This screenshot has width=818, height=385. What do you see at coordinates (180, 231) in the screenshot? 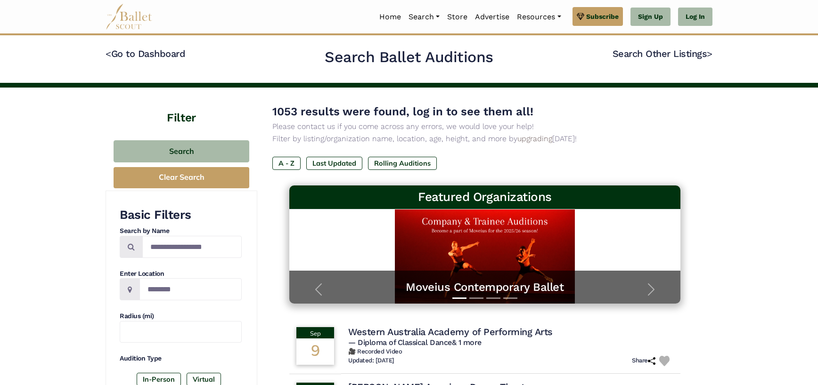
I see `h4: Search by Name` at bounding box center [180, 231].